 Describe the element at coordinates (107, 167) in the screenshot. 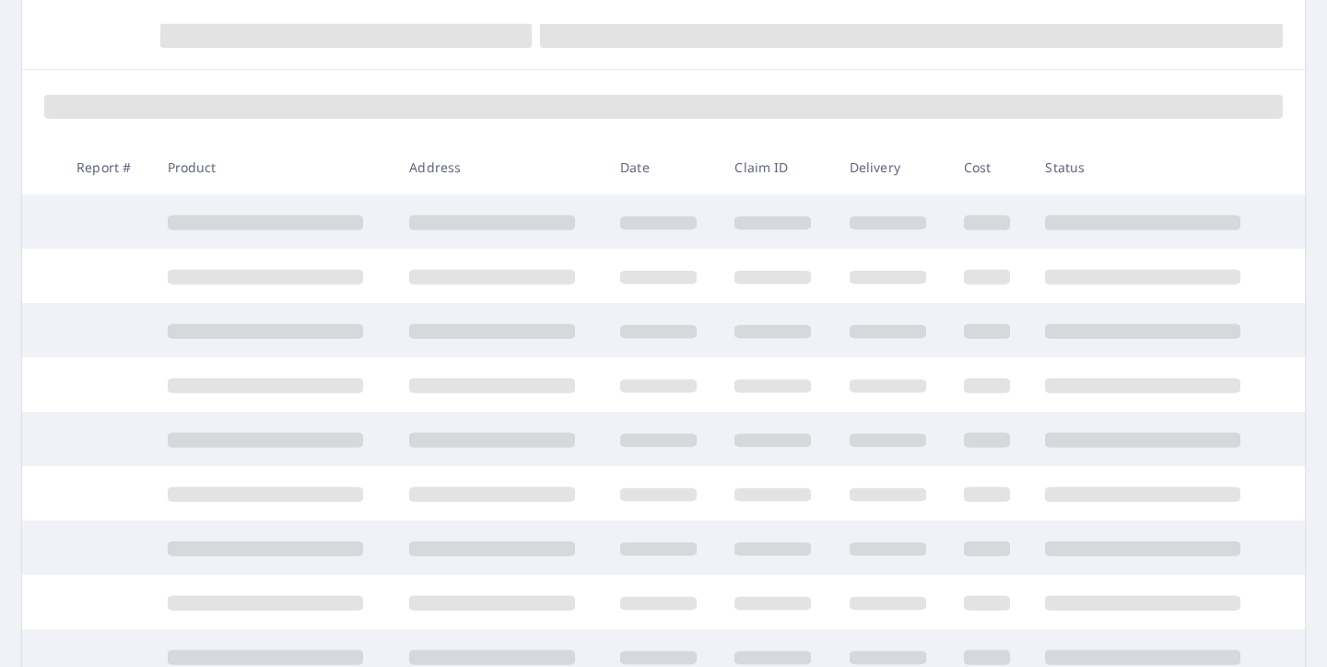

I see `th: Report #` at that location.